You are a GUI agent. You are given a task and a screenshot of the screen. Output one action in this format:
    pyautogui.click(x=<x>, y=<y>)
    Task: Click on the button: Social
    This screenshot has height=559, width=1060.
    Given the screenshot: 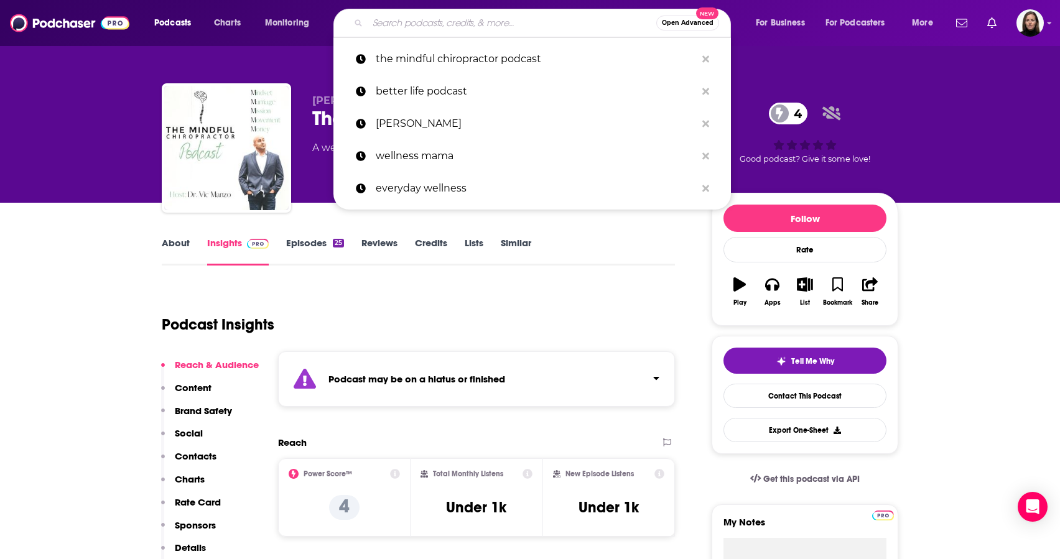 What is the action you would take?
    pyautogui.click(x=182, y=439)
    